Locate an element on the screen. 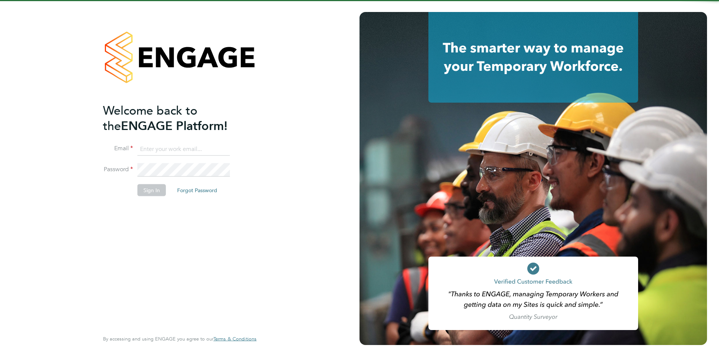 This screenshot has width=719, height=357. button: Sign In is located at coordinates (152, 190).